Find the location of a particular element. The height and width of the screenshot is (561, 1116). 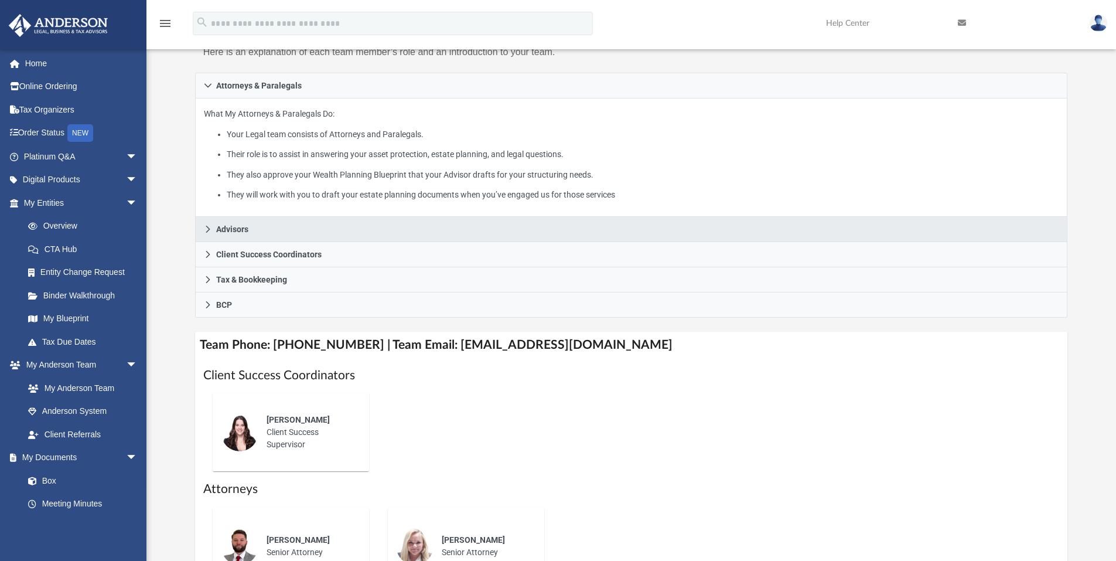

a: My Entitiesarrow_drop_down is located at coordinates (81, 203).